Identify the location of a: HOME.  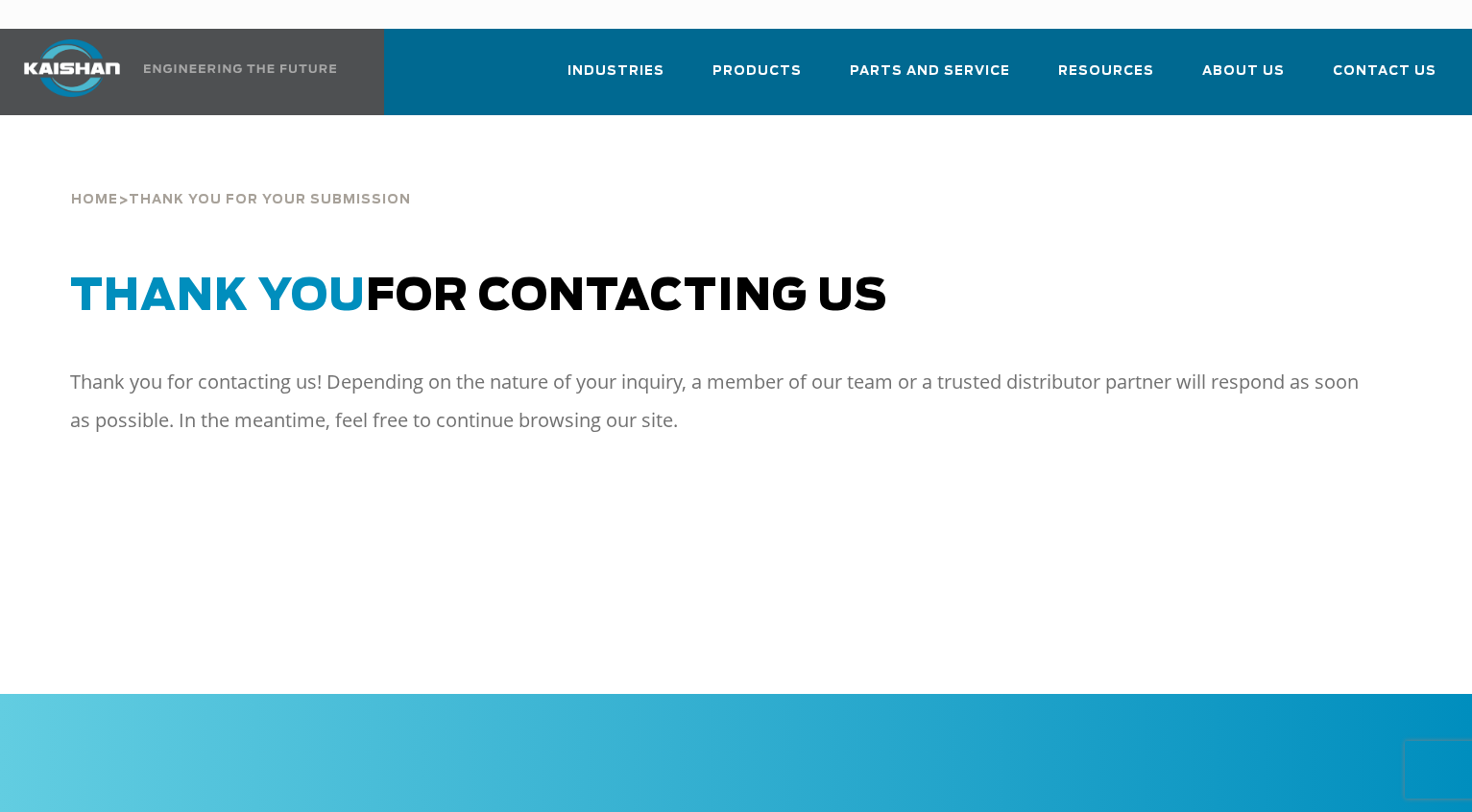
(94, 200).